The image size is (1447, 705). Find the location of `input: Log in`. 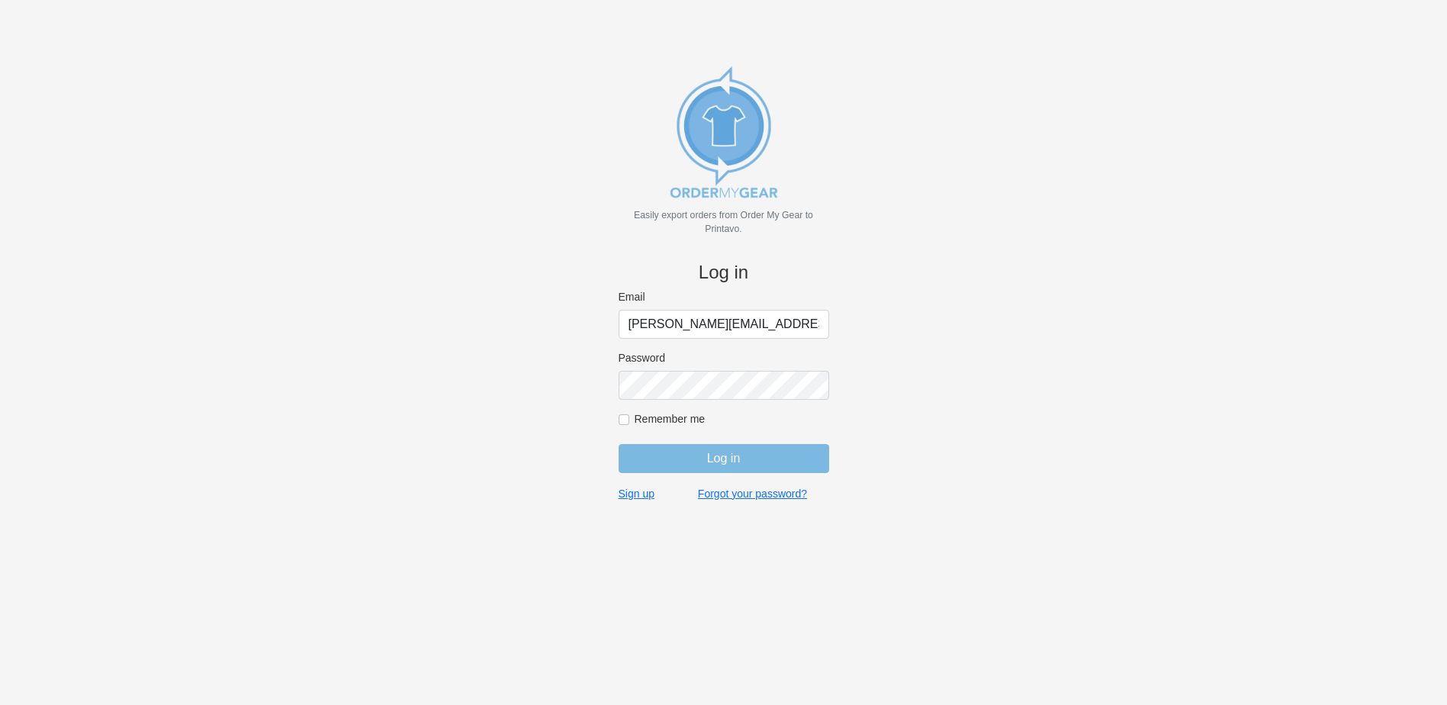

input: Log in is located at coordinates (724, 458).